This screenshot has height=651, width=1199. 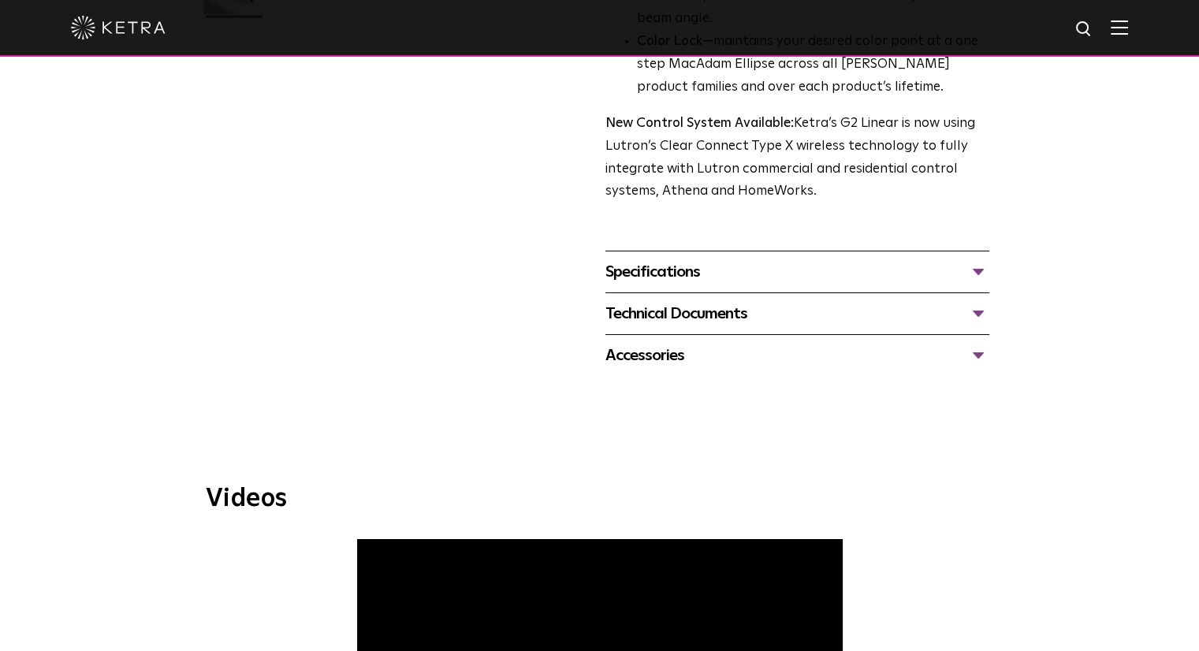 I want to click on img: Hamburger%20Nav.svg, so click(x=1120, y=27).